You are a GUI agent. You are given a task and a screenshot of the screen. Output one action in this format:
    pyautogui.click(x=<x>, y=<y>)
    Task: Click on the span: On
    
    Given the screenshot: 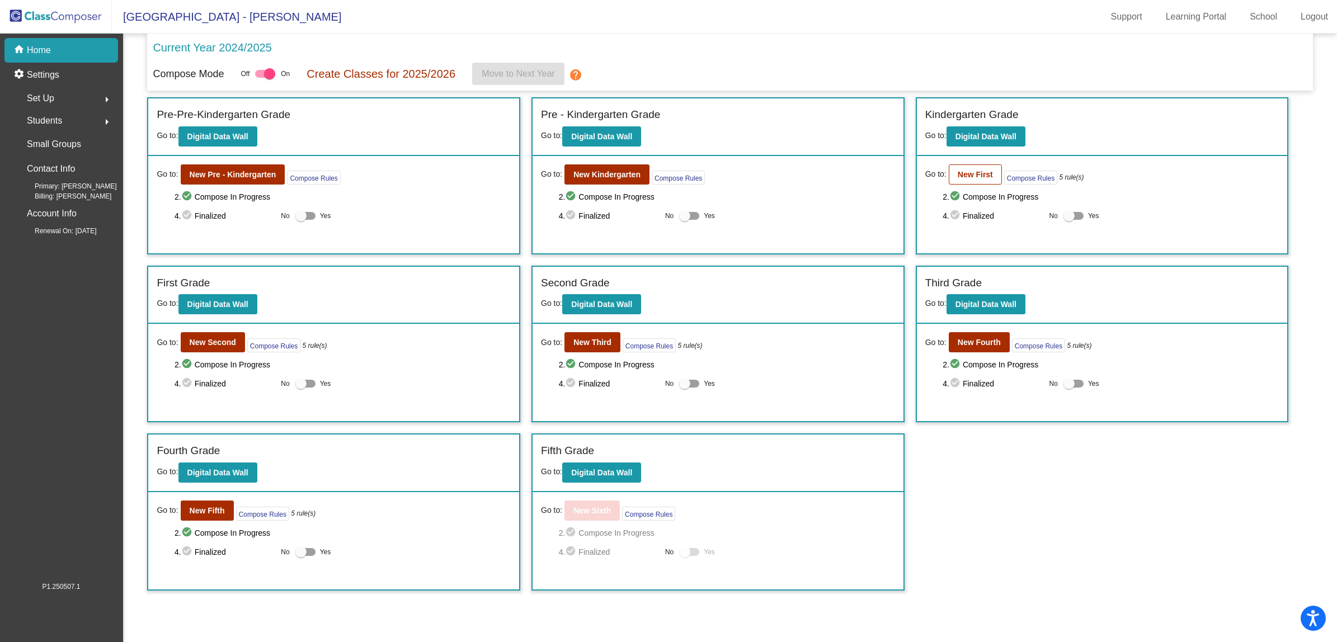 What is the action you would take?
    pyautogui.click(x=285, y=74)
    